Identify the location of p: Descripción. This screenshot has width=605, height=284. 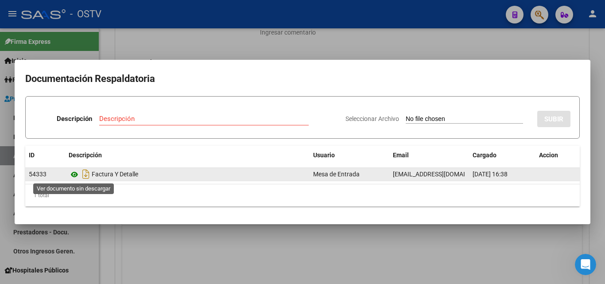
(74, 119).